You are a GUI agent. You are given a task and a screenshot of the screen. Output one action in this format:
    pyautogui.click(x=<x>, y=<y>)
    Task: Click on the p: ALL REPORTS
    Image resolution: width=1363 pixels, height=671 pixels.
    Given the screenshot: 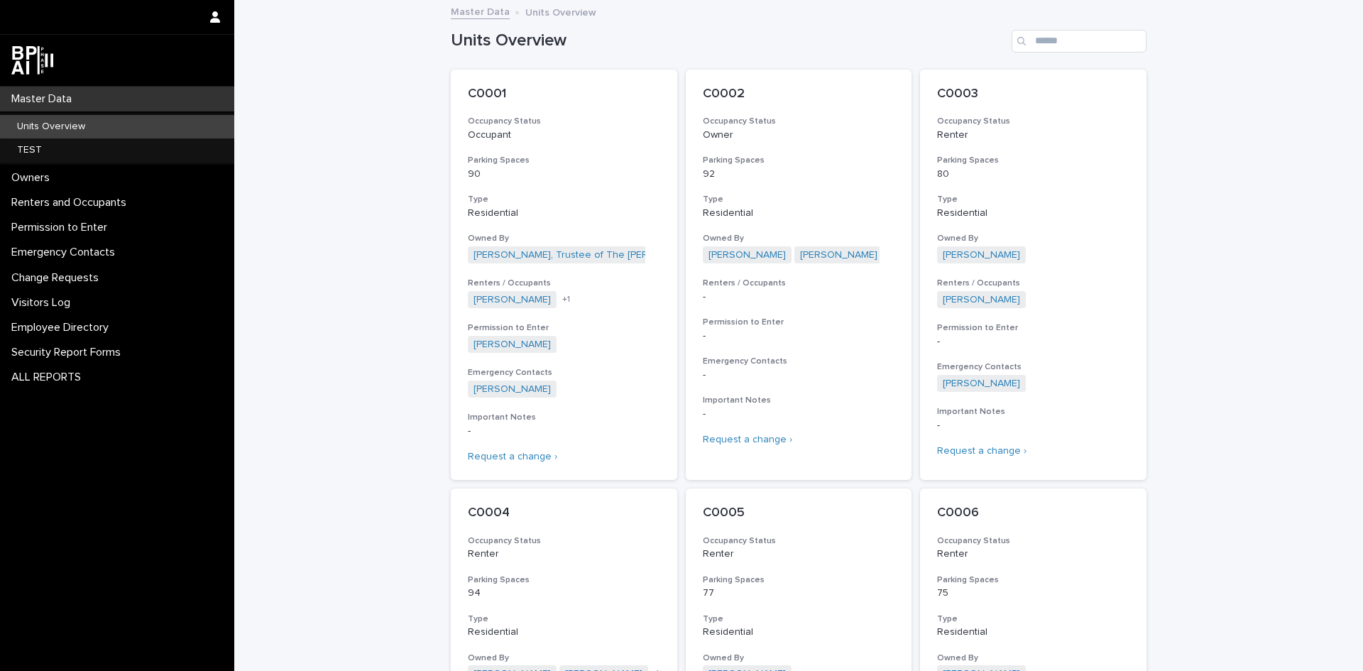 What is the action you would take?
    pyautogui.click(x=49, y=377)
    